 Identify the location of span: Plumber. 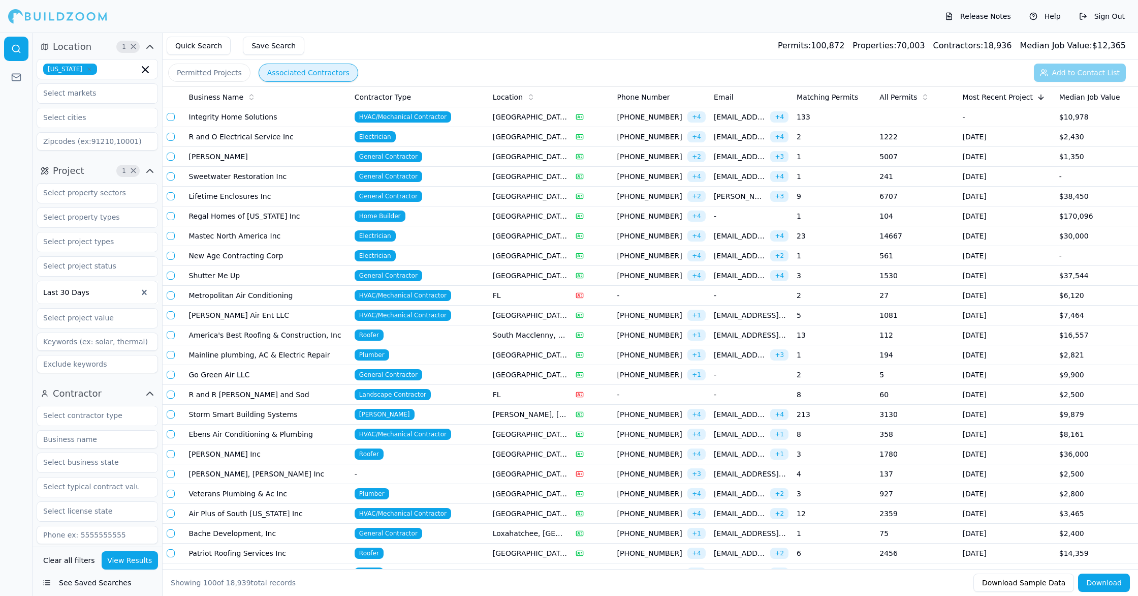
(372, 493).